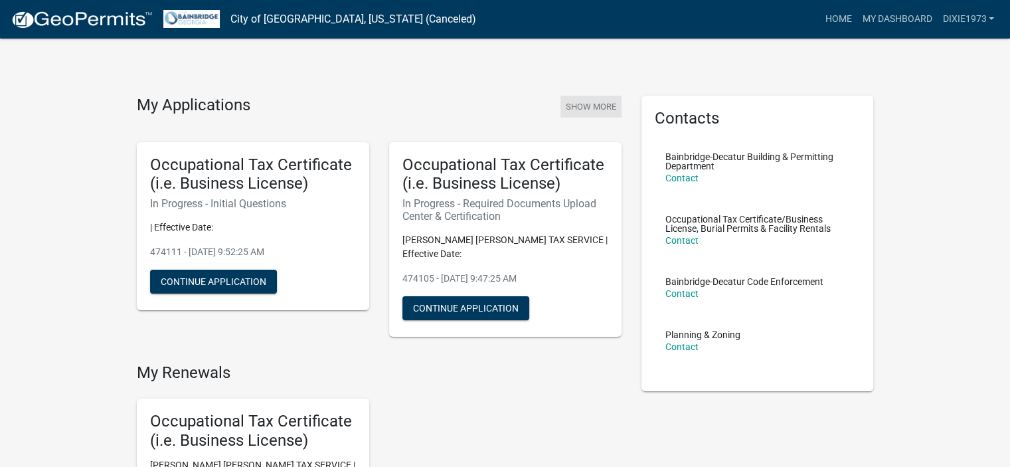 The width and height of the screenshot is (1010, 467). I want to click on p: Occupational Tax Certificate/Business License, Burial Permits & Facility Rentals, so click(758, 224).